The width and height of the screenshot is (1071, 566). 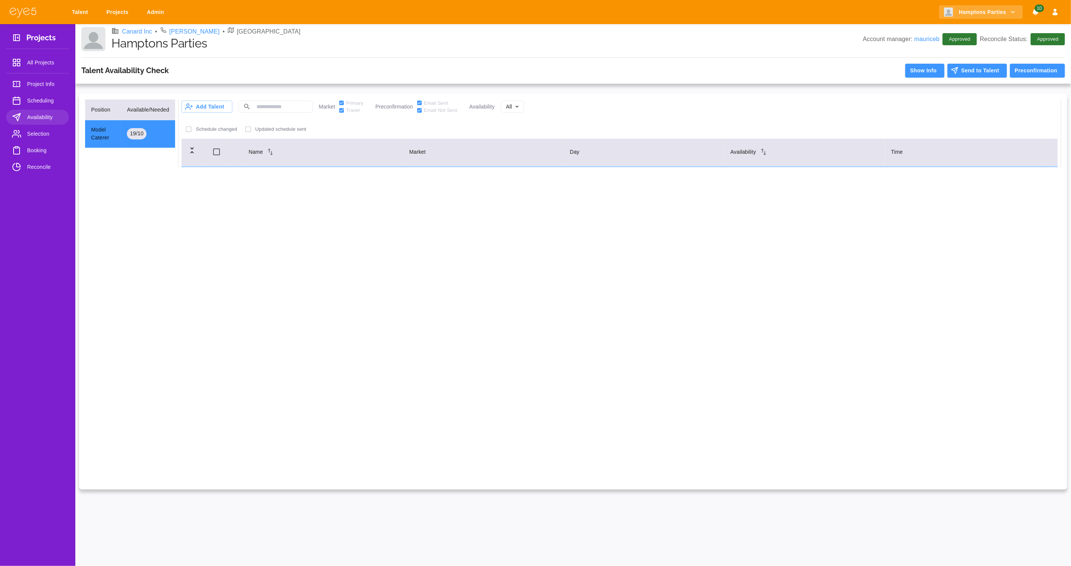 I want to click on span: Booking, so click(x=45, y=150).